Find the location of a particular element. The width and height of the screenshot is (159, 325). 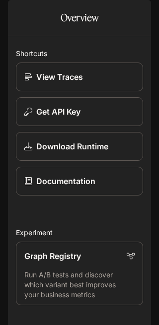

p: Documentation is located at coordinates (65, 181).